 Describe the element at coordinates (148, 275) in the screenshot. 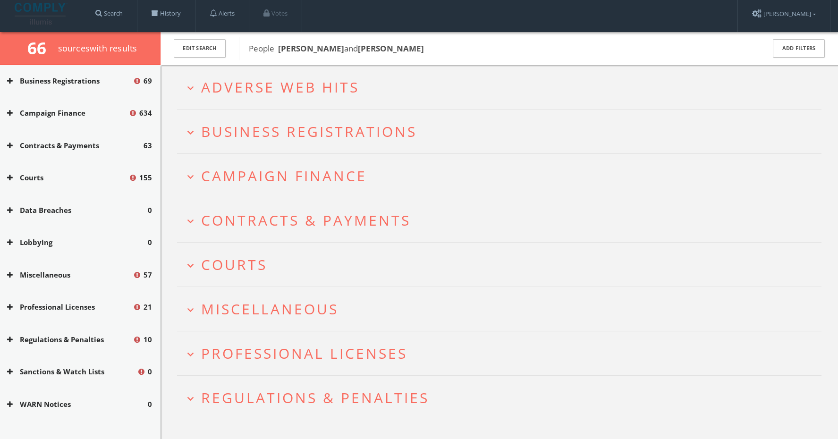

I see `span: 57` at that location.